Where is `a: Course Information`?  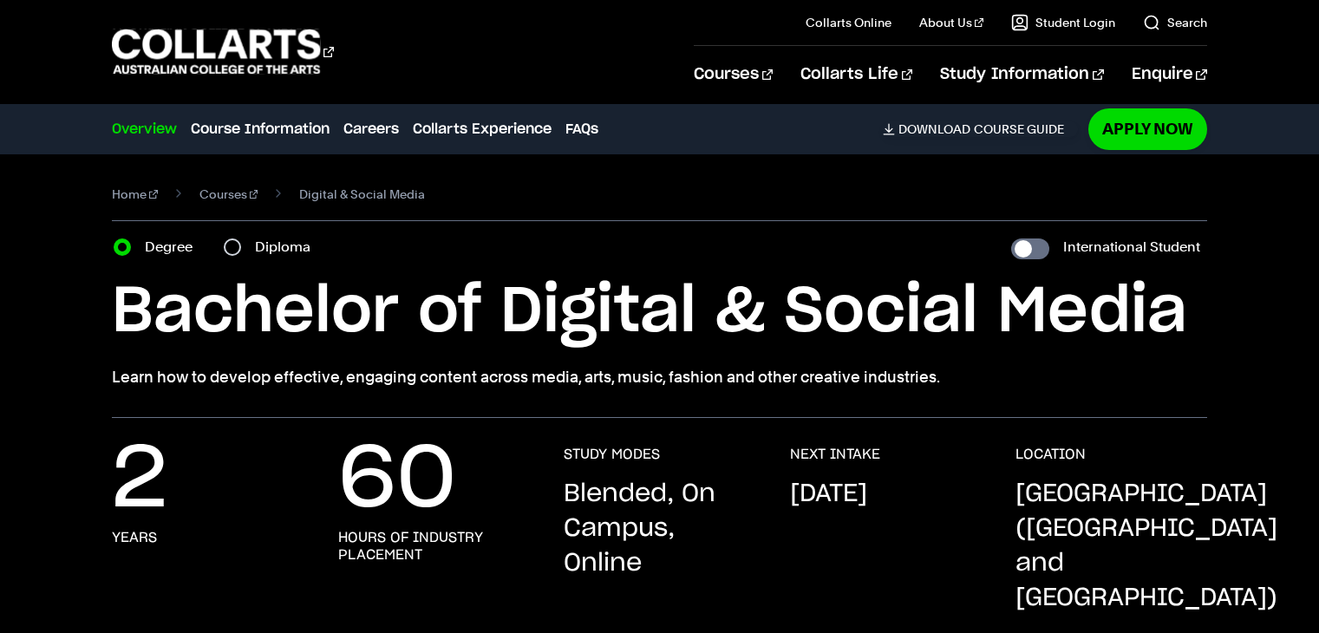
a: Course Information is located at coordinates (260, 129).